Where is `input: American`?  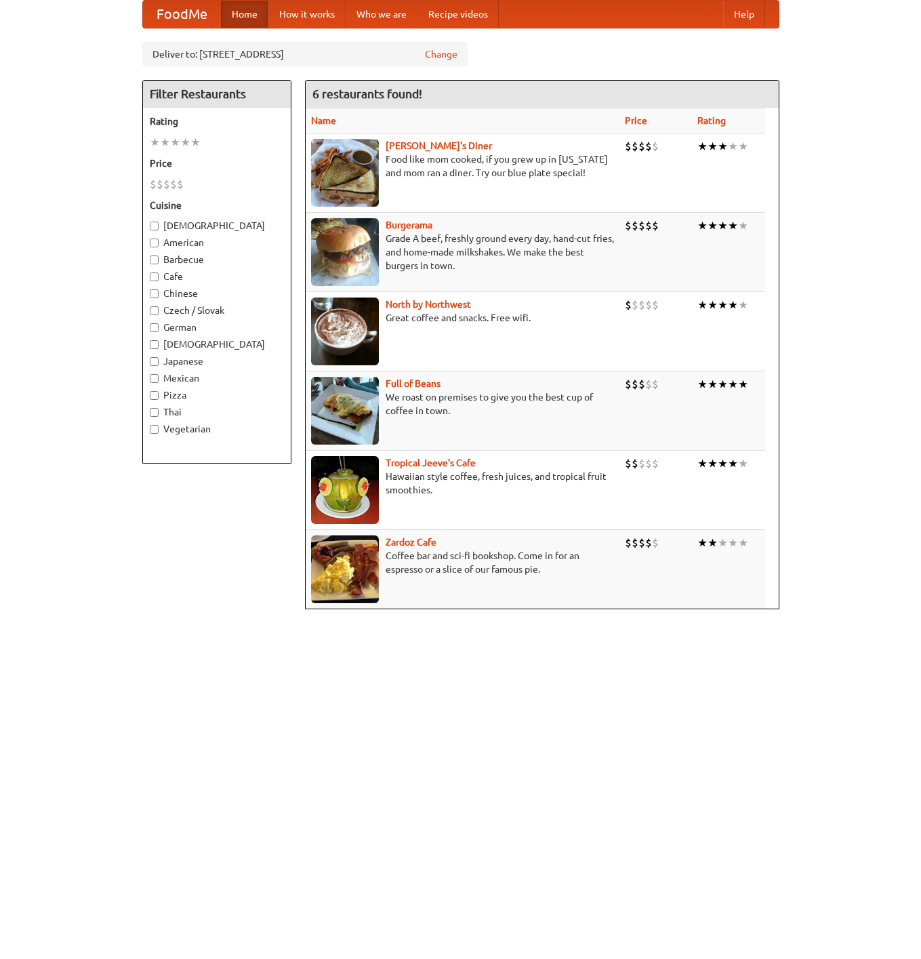
input: American is located at coordinates (154, 243).